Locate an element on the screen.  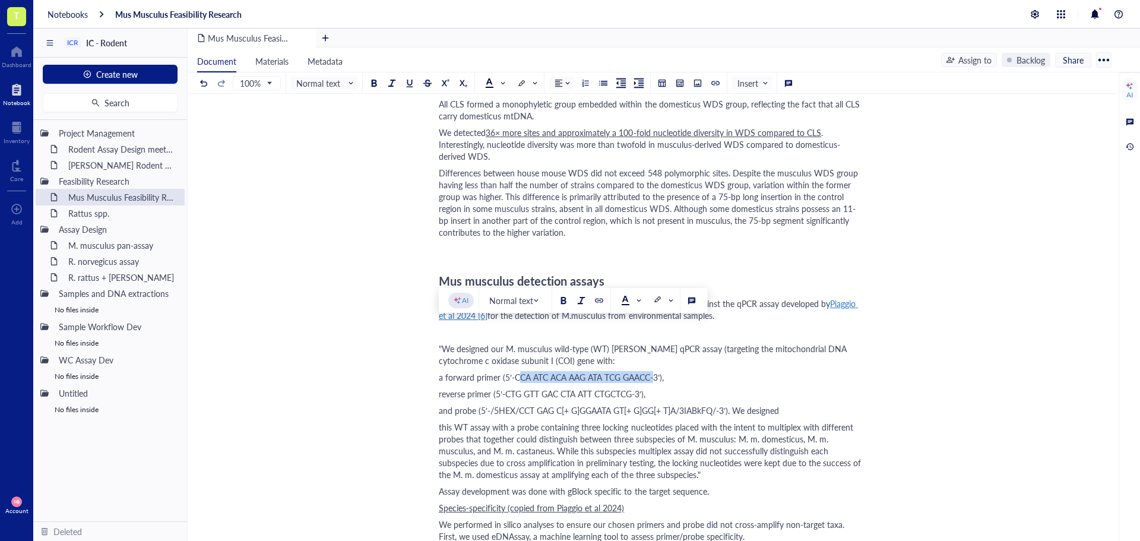
div: WC Assay Dev is located at coordinates (116, 360).